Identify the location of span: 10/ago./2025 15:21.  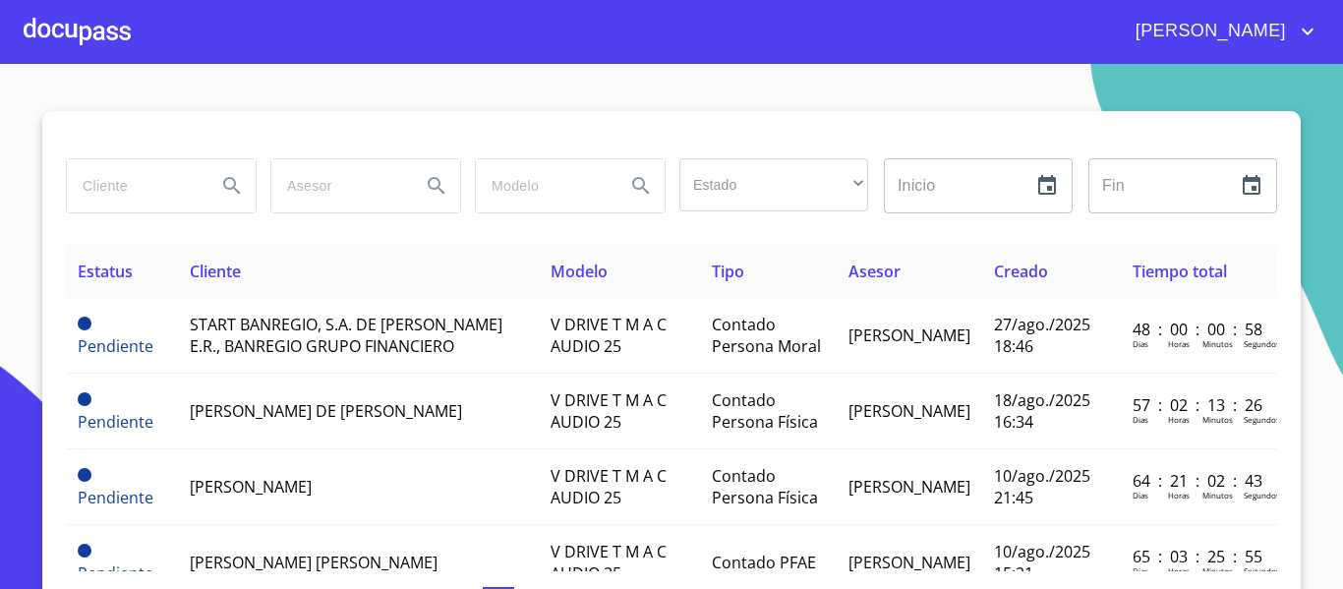
(1042, 562).